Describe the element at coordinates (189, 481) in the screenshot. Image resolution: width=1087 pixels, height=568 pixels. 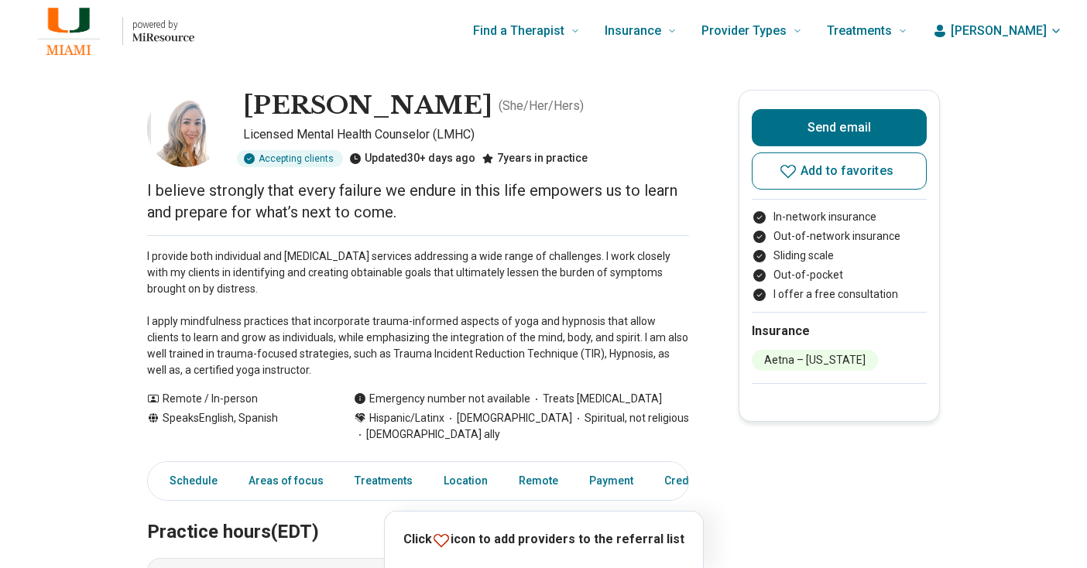
I see `a: Schedule` at that location.